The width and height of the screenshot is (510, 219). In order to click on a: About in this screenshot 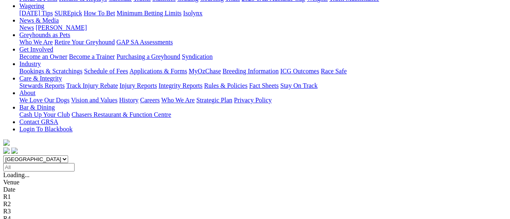, I will do `click(27, 93)`.